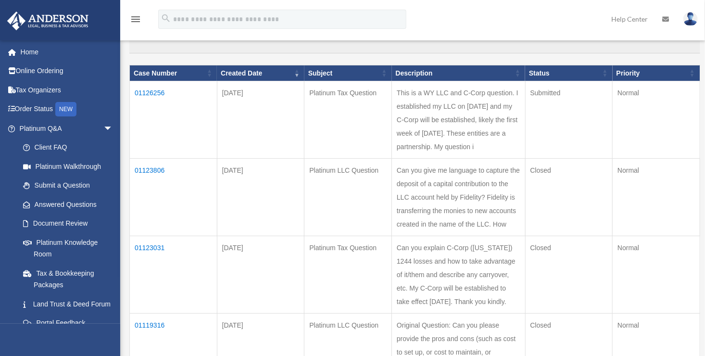  Describe the element at coordinates (691, 19) in the screenshot. I see `img: User Pic` at that location.